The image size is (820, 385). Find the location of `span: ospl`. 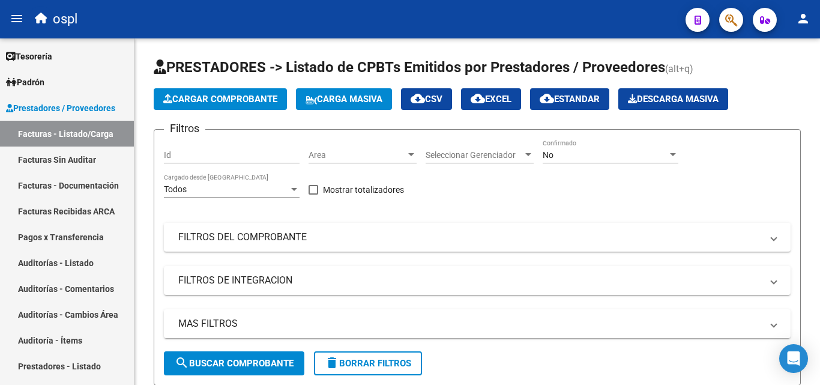

span: ospl is located at coordinates (65, 19).